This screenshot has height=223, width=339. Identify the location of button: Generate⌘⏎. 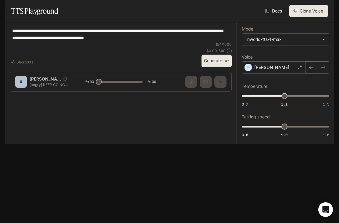
(217, 61).